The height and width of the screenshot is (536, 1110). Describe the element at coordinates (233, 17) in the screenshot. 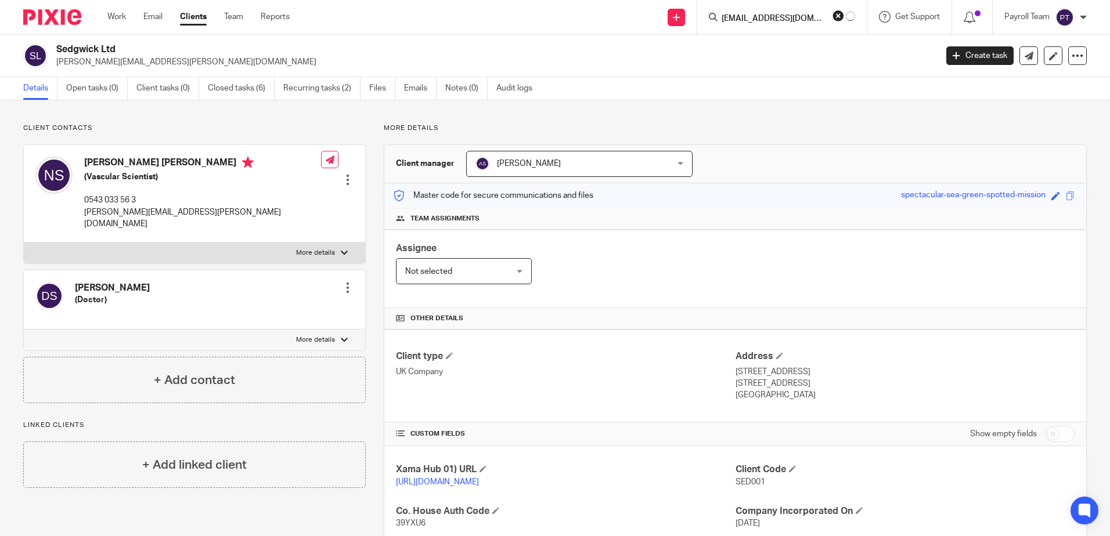

I see `a: Team` at that location.